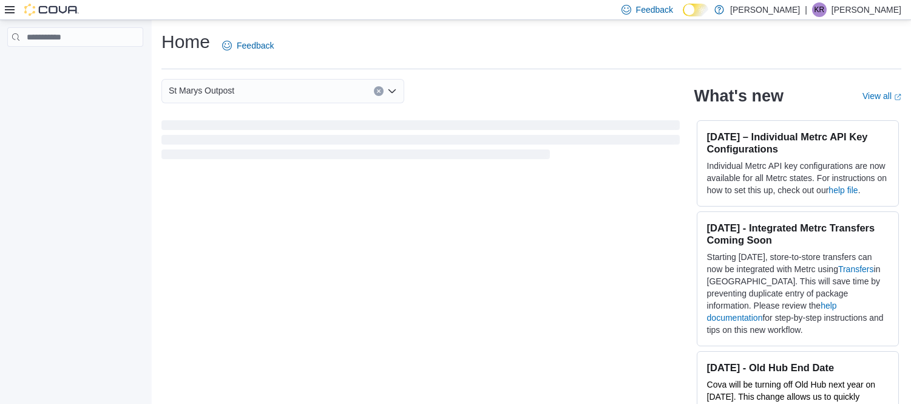 Image resolution: width=911 pixels, height=404 pixels. What do you see at coordinates (856, 269) in the screenshot?
I see `a: Transfers` at bounding box center [856, 269].